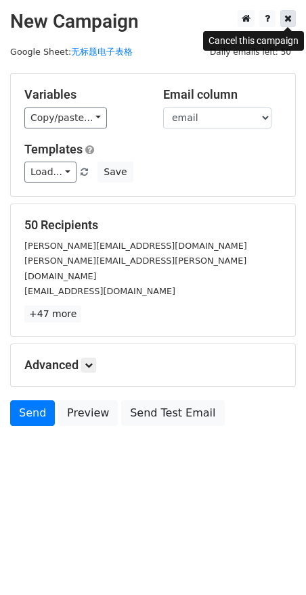 This screenshot has width=306, height=595. What do you see at coordinates (250, 51) in the screenshot?
I see `a: Daily emails left: 50` at bounding box center [250, 51].